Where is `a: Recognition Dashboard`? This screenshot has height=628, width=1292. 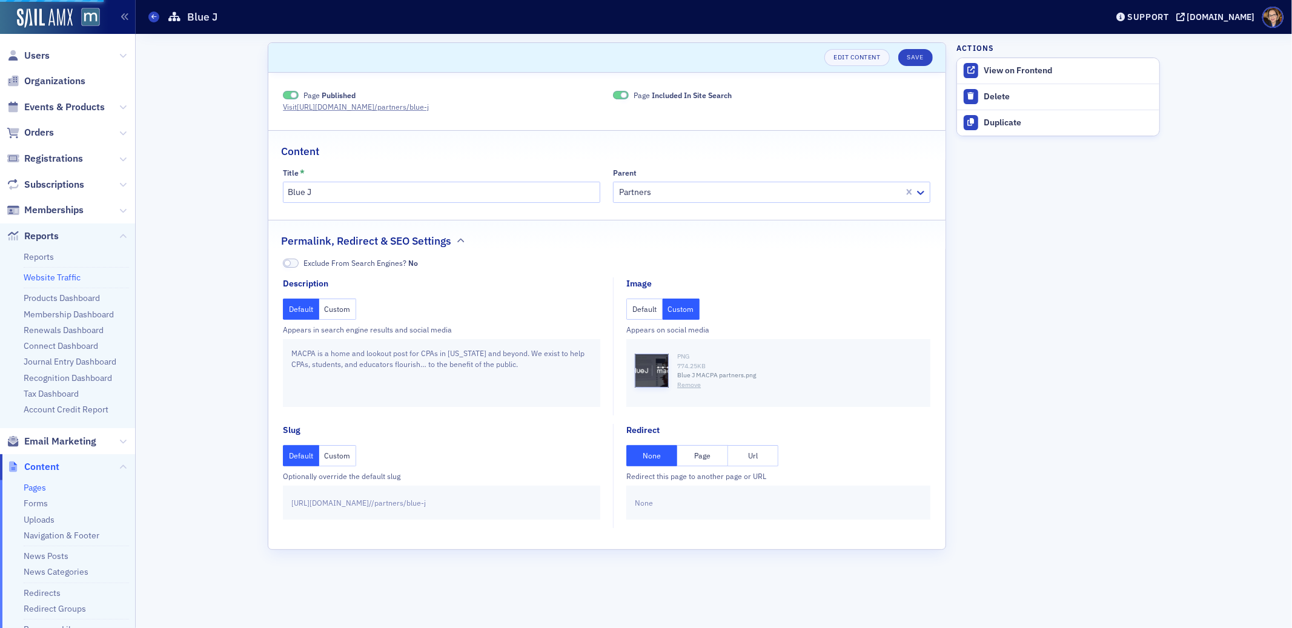 a: Recognition Dashboard is located at coordinates (68, 378).